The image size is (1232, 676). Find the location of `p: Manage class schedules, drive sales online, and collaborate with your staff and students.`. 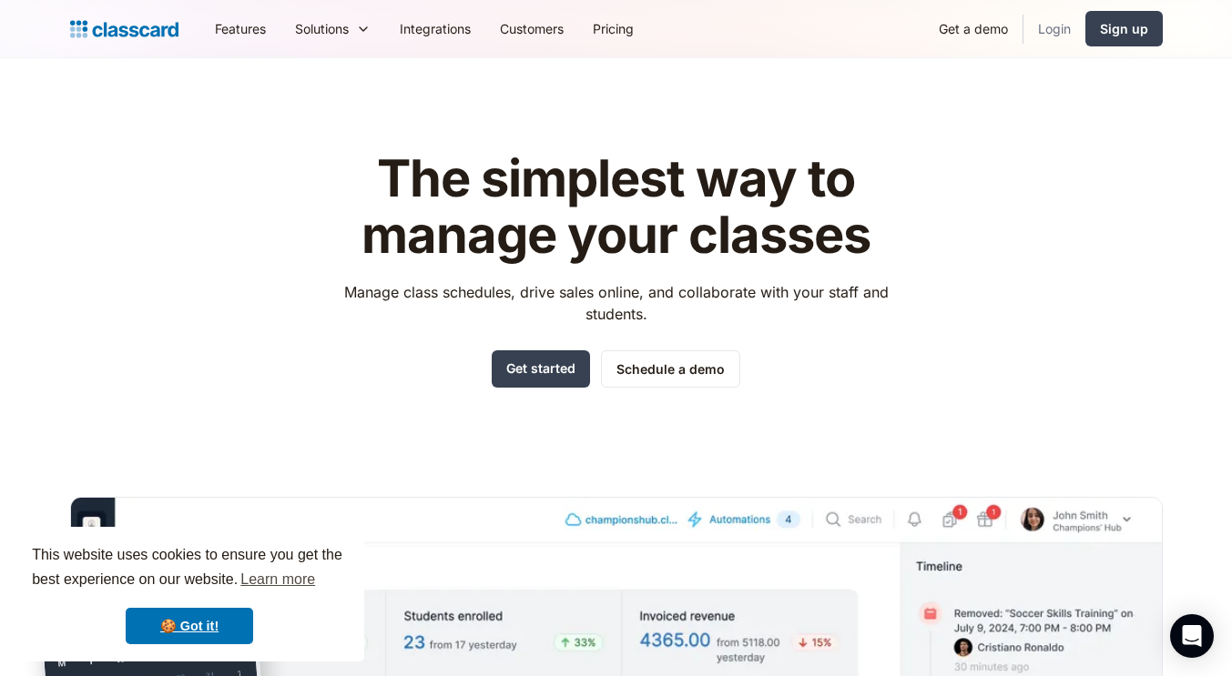

p: Manage class schedules, drive sales online, and collaborate with your staff and students. is located at coordinates (615, 303).